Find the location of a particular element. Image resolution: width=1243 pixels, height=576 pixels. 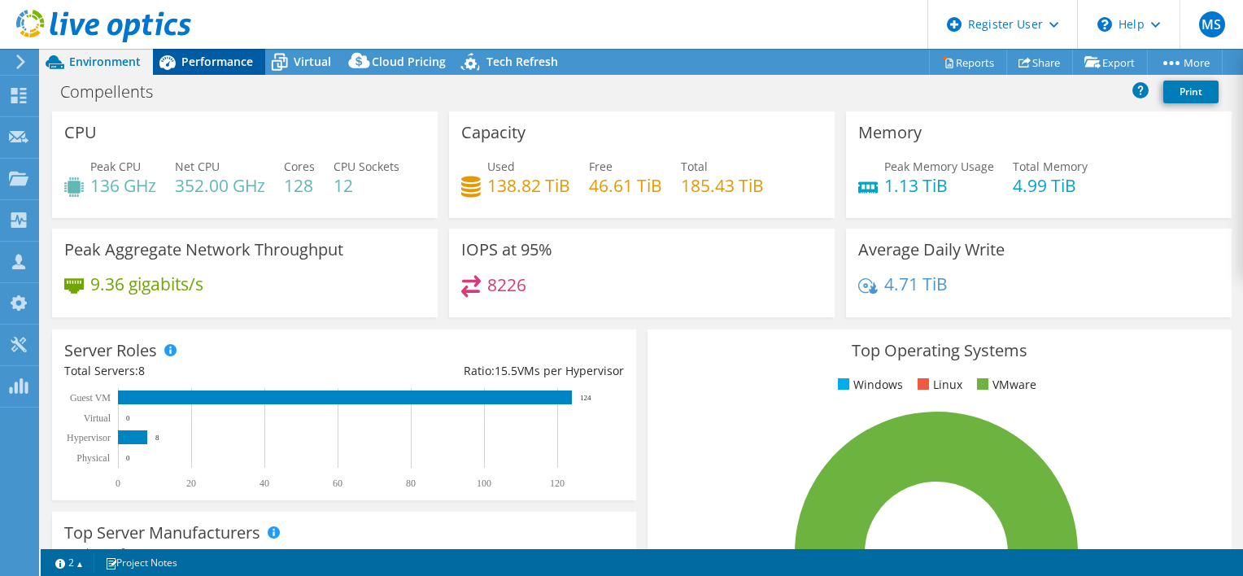

h4: 352.00 GHz is located at coordinates (220, 186).